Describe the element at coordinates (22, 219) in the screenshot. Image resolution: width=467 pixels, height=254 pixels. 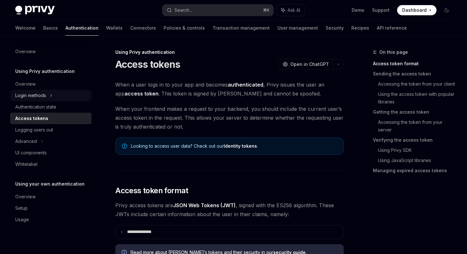
I see `div: Usage` at that location.